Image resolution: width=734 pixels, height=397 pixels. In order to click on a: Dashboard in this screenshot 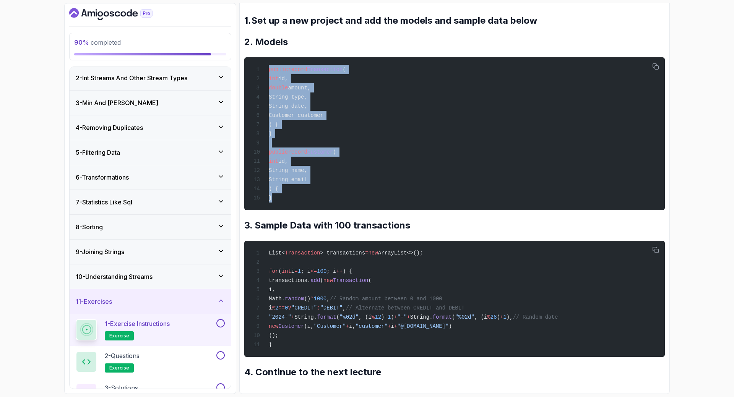, I will do `click(120, 14)`.